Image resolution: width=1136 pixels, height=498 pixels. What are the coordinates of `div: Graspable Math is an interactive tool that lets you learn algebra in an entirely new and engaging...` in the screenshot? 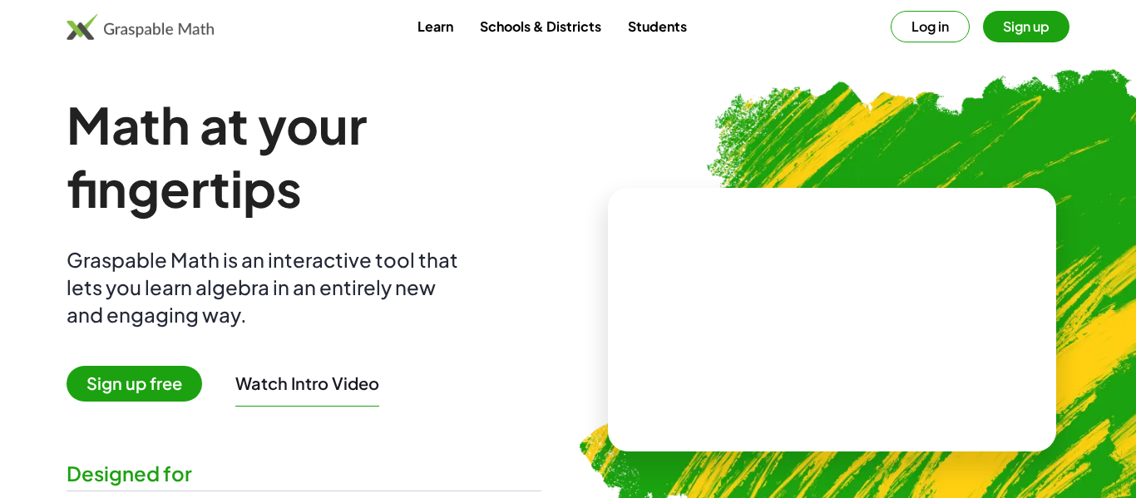 It's located at (266, 287).